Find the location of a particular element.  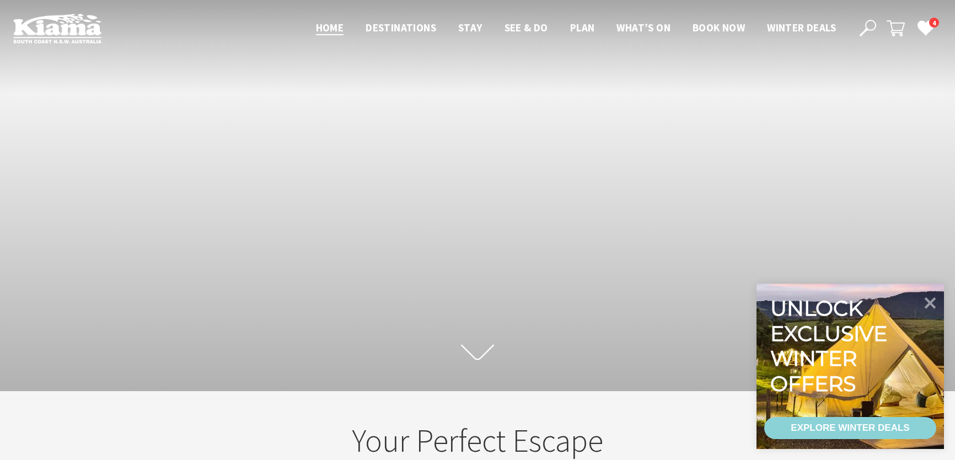

span: Plan is located at coordinates (582, 28).